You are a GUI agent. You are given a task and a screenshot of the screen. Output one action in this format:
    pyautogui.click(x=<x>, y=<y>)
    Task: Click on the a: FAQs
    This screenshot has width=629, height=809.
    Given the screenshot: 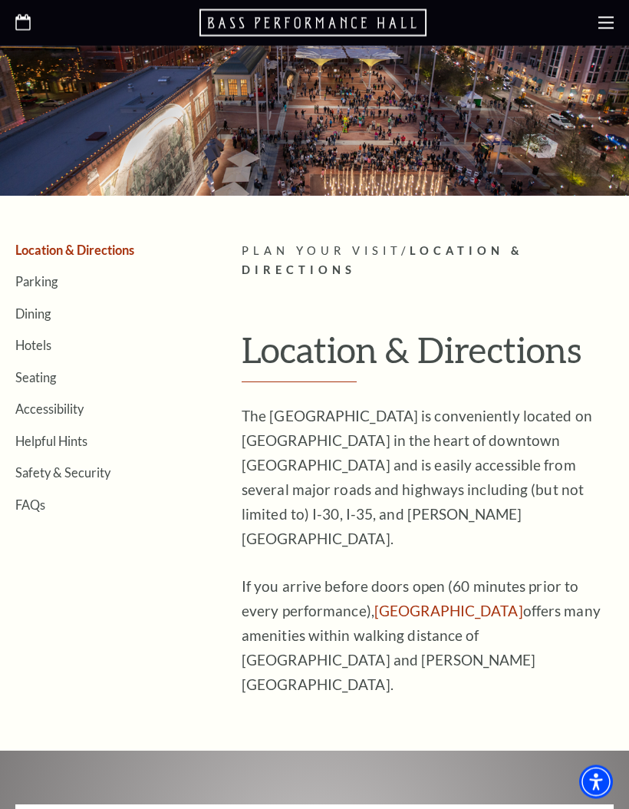 What is the action you would take?
    pyautogui.click(x=30, y=505)
    